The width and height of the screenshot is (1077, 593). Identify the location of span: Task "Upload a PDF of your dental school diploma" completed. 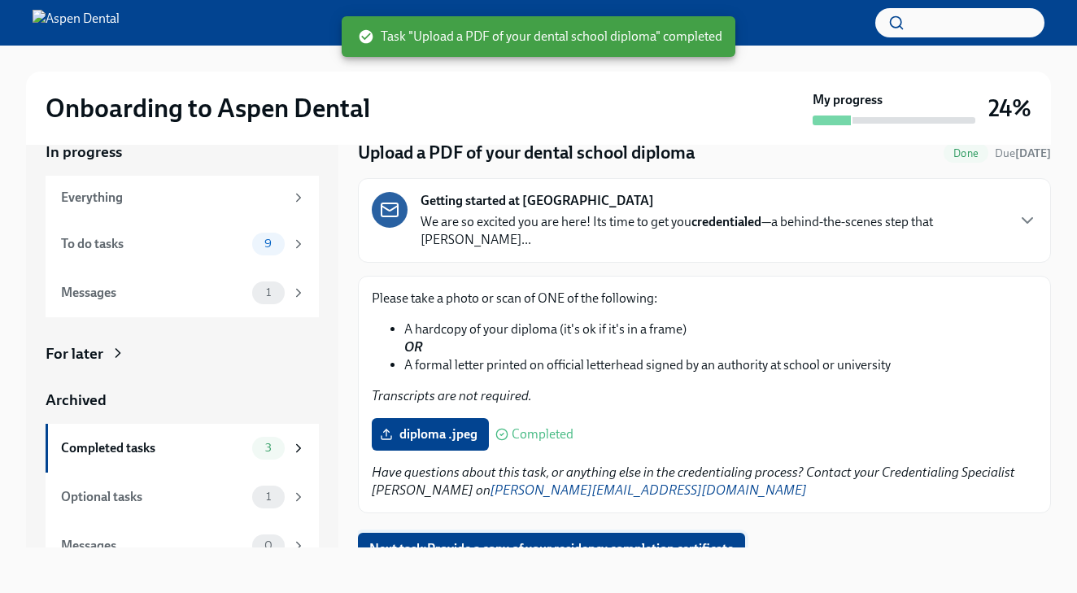
(540, 37).